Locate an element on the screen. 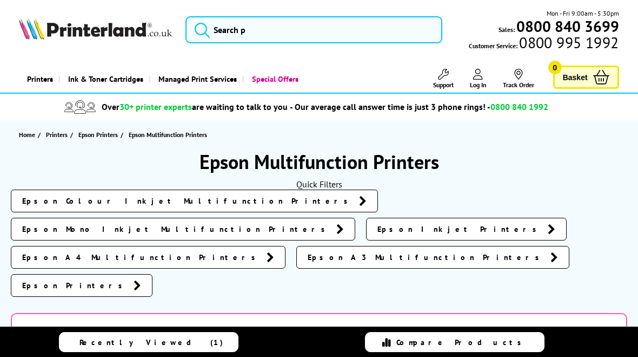  span: Epson A4 Multifunction Printers is located at coordinates (142, 257).